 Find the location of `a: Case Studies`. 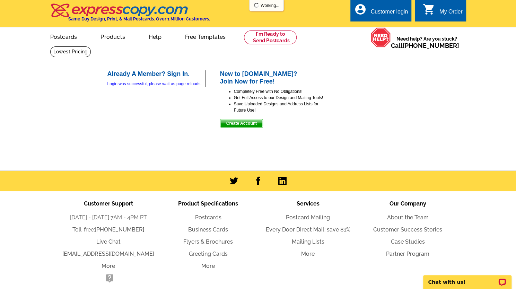

a: Case Studies is located at coordinates (408, 242).